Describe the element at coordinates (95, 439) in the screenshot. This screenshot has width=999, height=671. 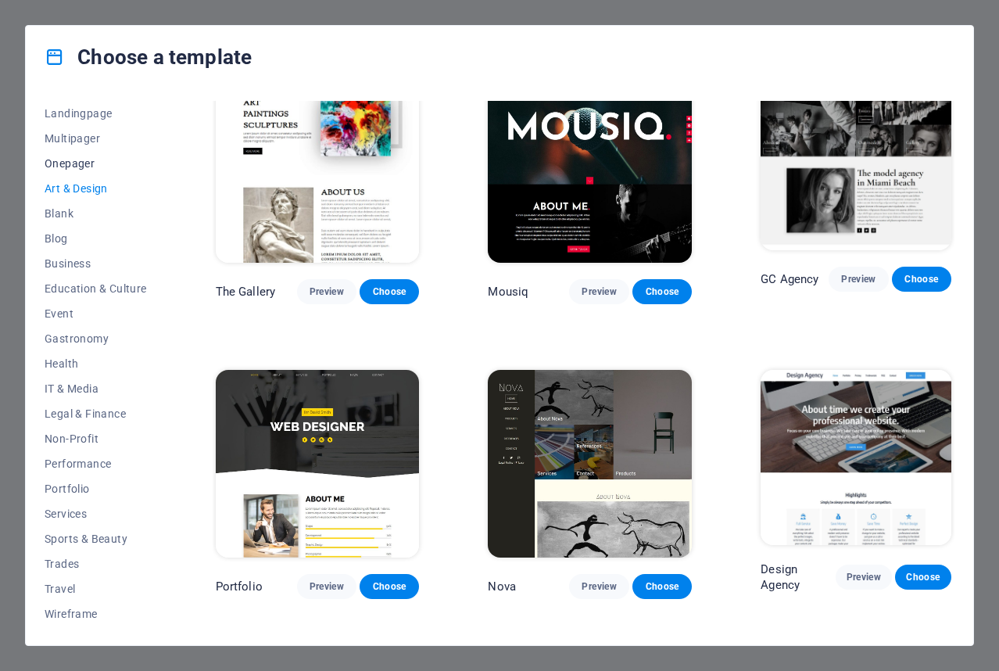
I see `button: Non-Profit` at that location.